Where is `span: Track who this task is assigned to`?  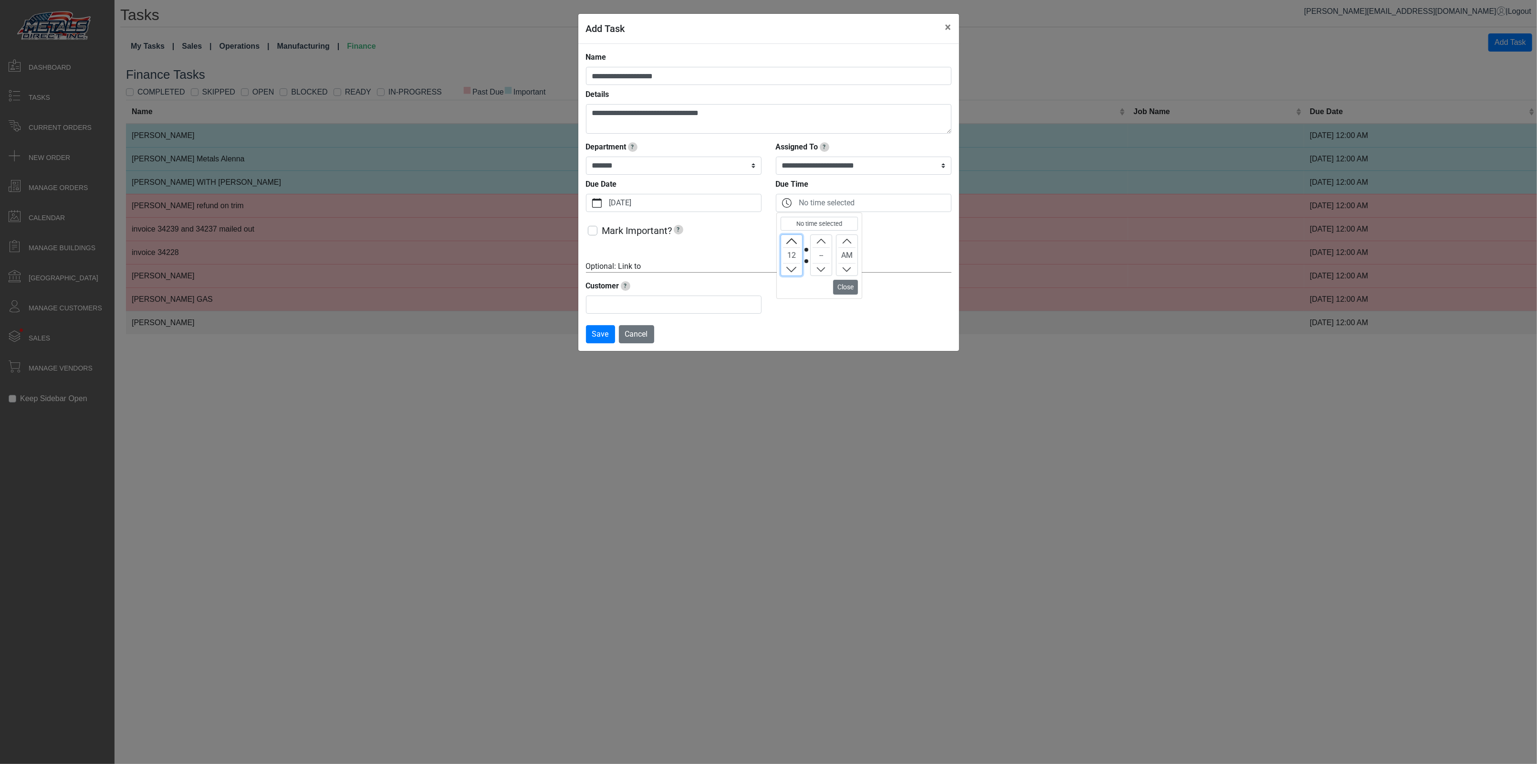
span: Track who this task is assigned to is located at coordinates (825, 147).